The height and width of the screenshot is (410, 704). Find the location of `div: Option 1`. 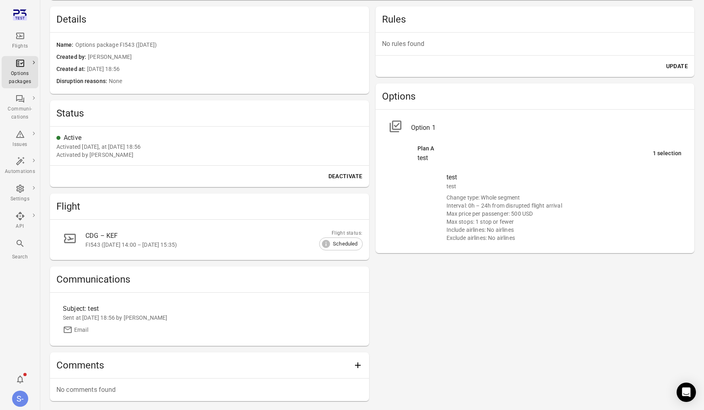

div: Option 1 is located at coordinates (547, 128).